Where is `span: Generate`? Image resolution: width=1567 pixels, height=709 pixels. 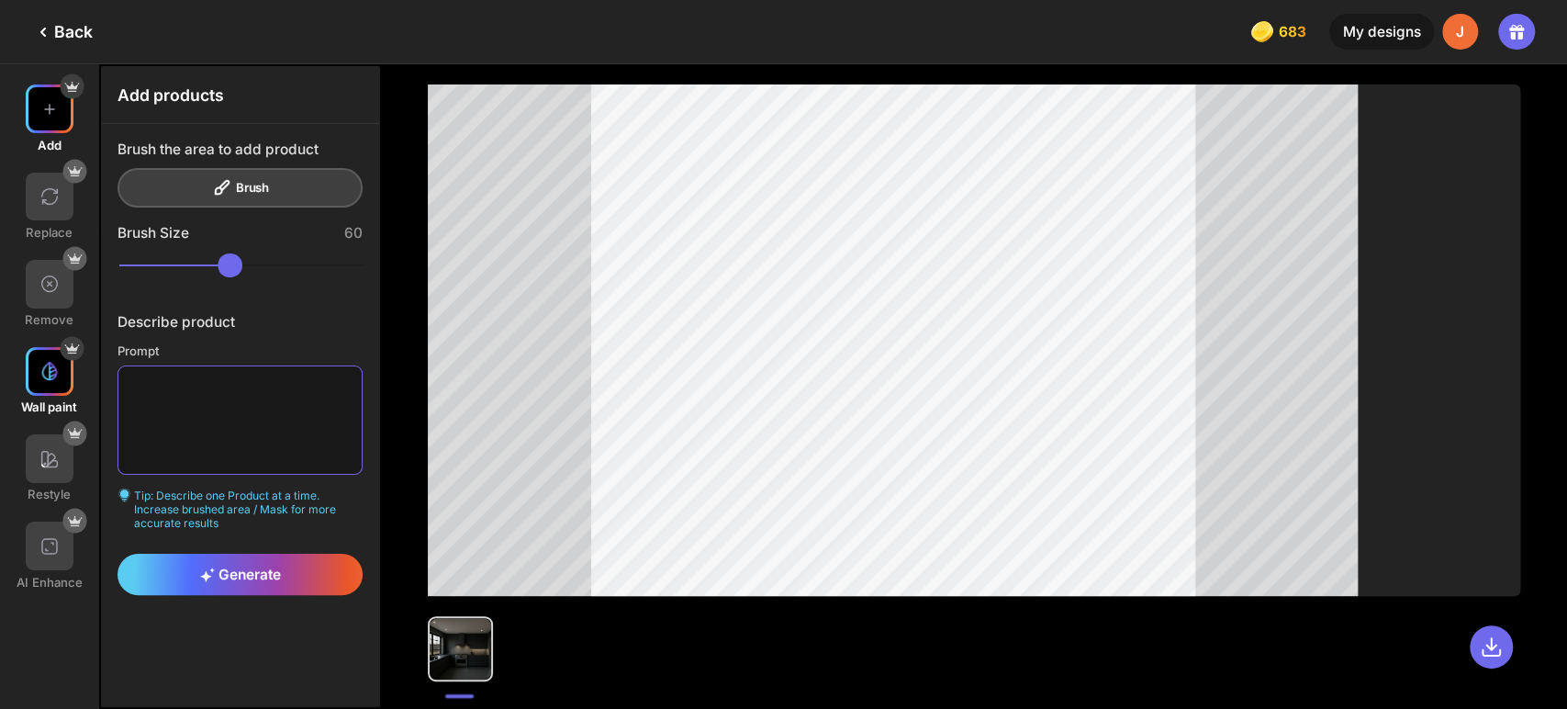 span: Generate is located at coordinates (241, 574).